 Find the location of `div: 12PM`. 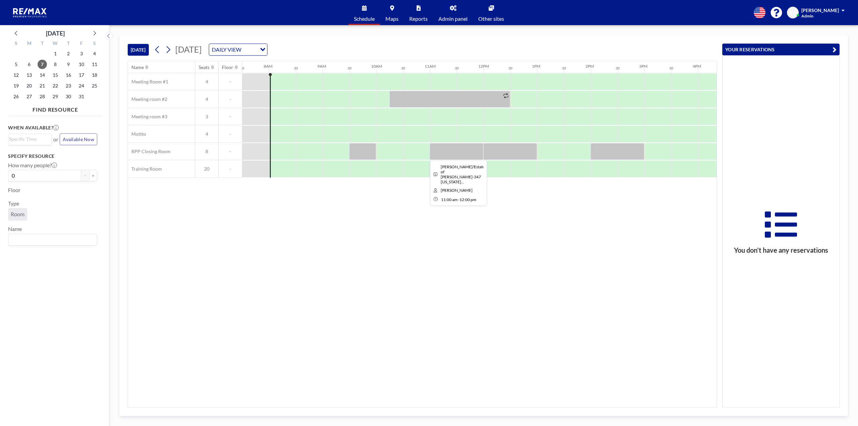

div: 12PM is located at coordinates (483, 66).